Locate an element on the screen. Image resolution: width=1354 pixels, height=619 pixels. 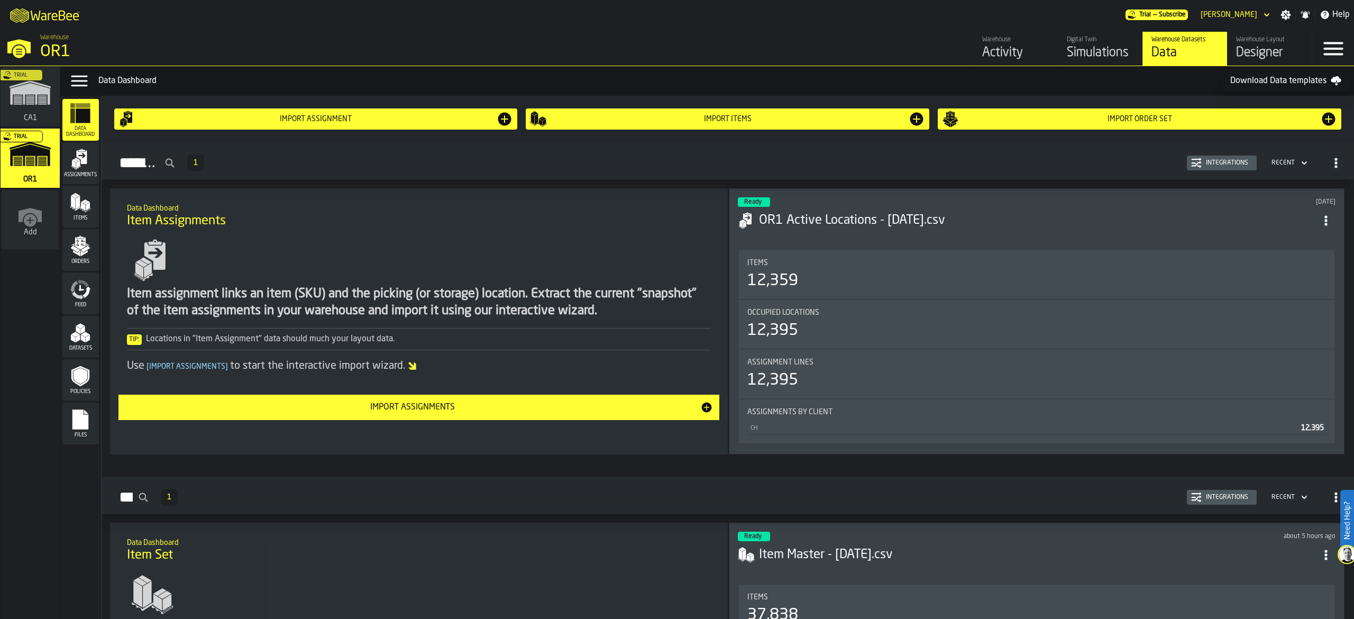
a: Download Data templates is located at coordinates (1286, 81).